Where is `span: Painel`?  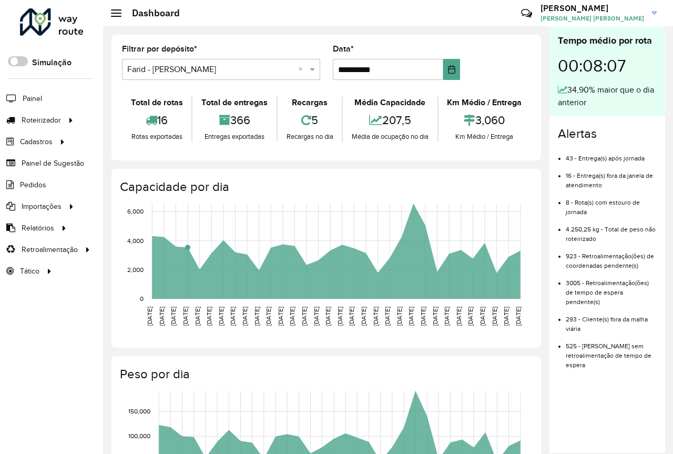 span: Painel is located at coordinates (32, 98).